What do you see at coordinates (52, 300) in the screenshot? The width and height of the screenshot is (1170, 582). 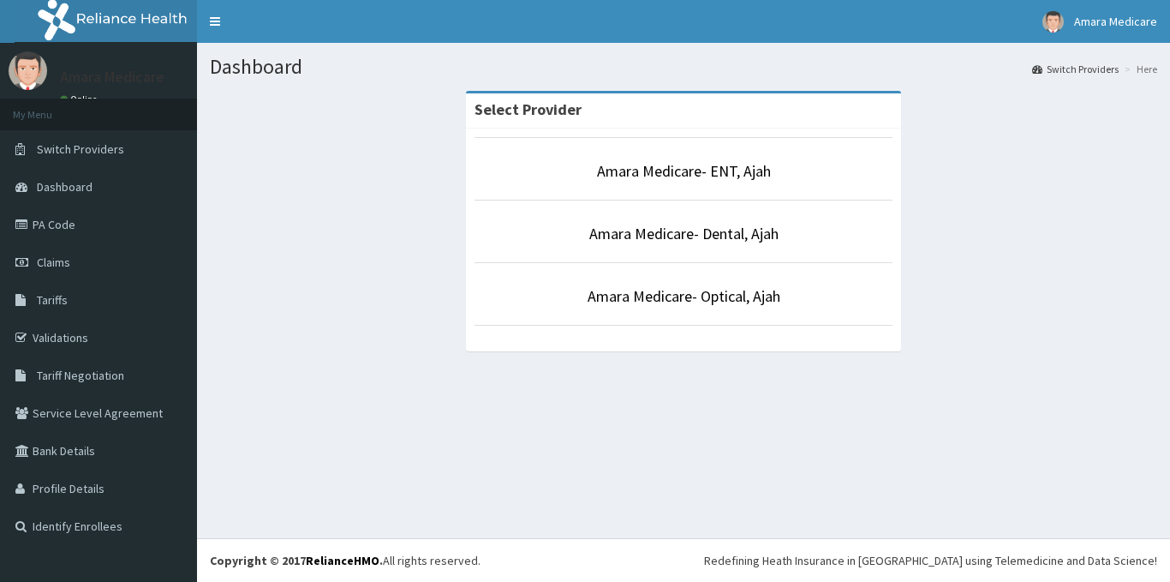 I see `span: Tariffs` at bounding box center [52, 300].